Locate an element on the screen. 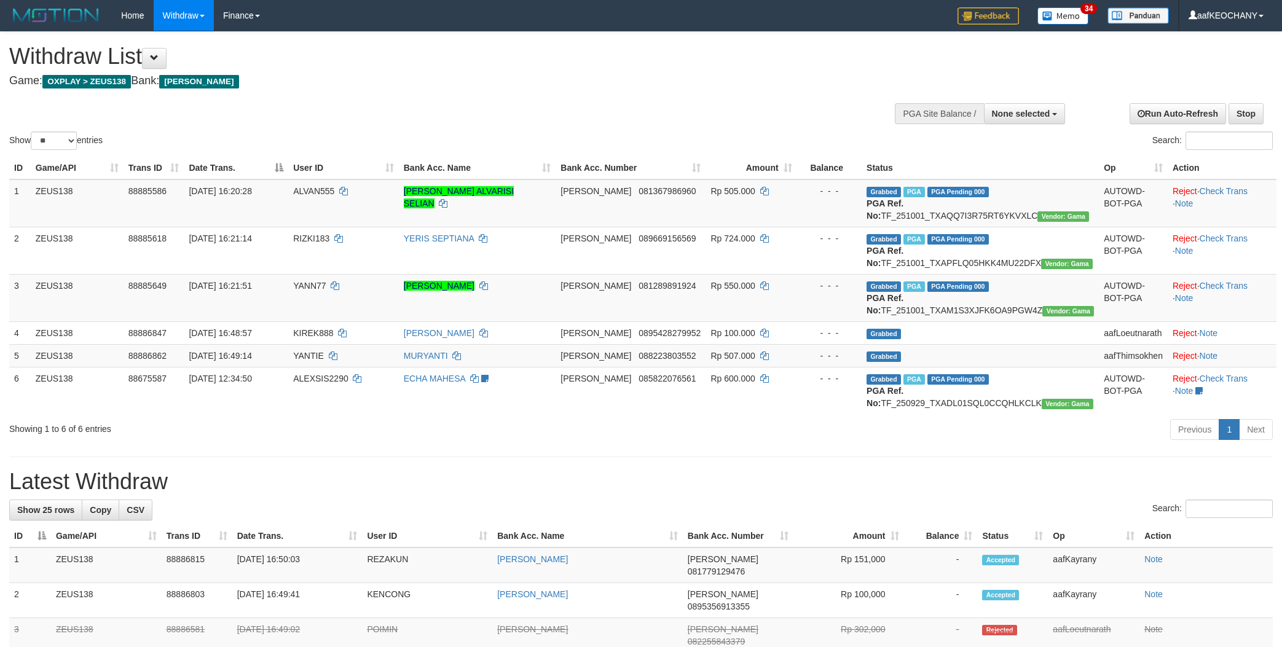 The height and width of the screenshot is (647, 1282). td: 88886803 is located at coordinates (197, 600).